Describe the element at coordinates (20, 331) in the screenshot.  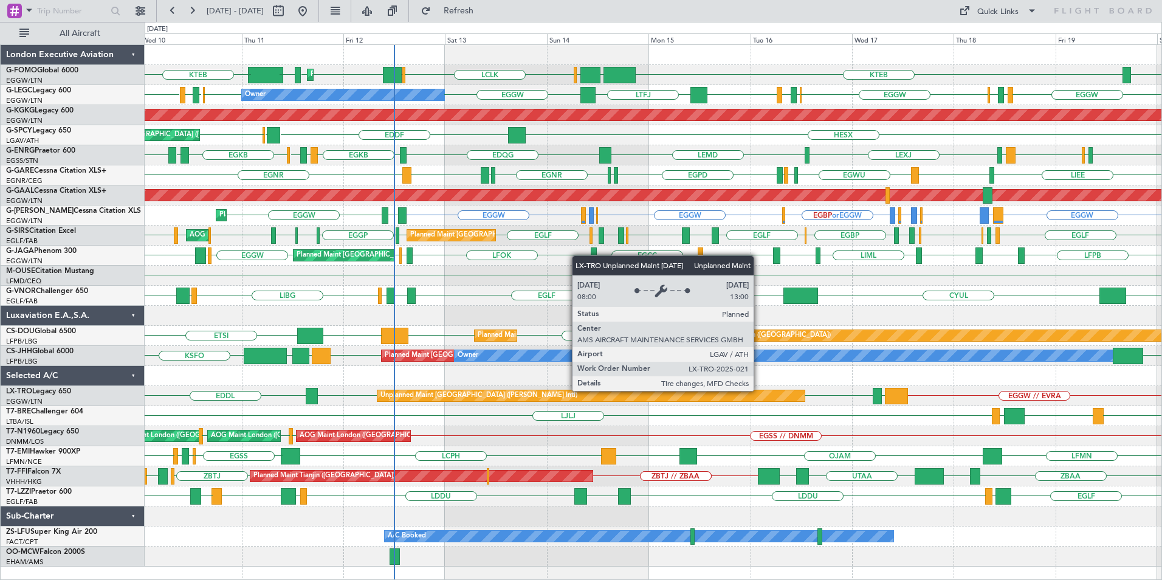
I see `span: CS-DOU` at that location.